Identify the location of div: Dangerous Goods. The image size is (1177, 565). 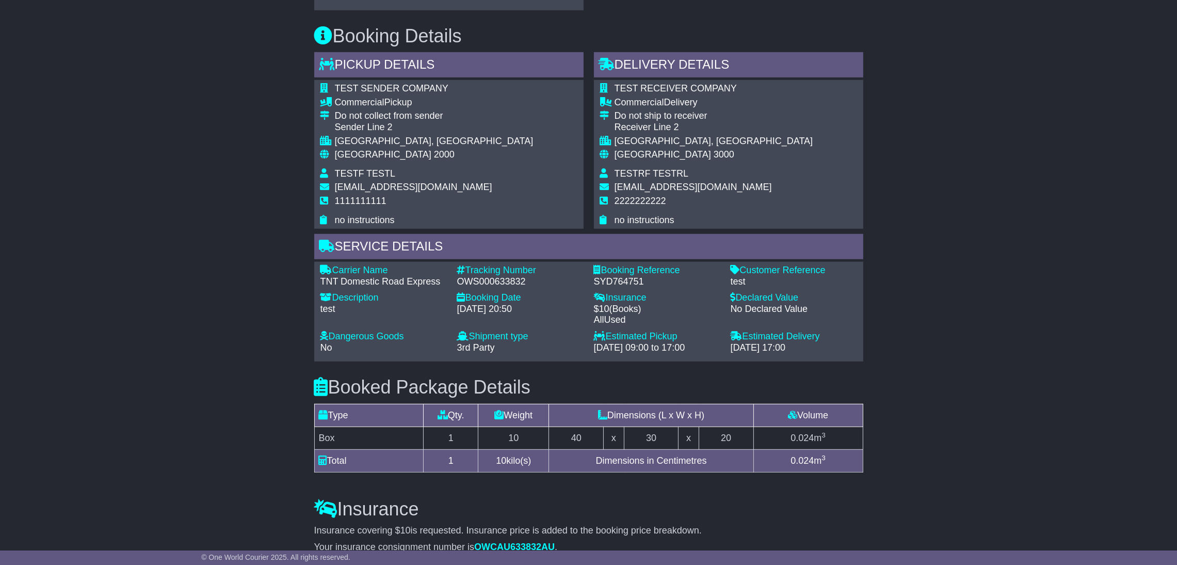
(383, 336).